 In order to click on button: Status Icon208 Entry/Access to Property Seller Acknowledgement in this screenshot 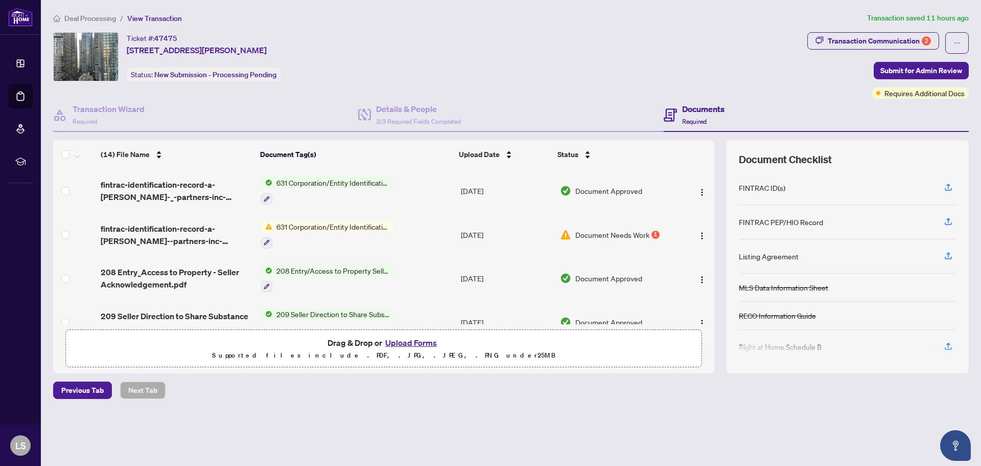, I will do `click(327, 279)`.